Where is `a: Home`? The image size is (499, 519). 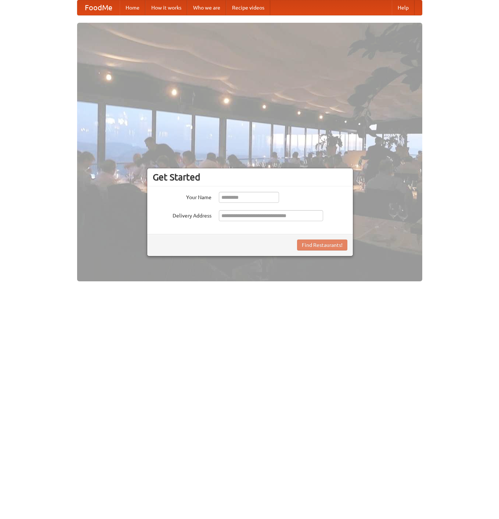
a: Home is located at coordinates (132, 8).